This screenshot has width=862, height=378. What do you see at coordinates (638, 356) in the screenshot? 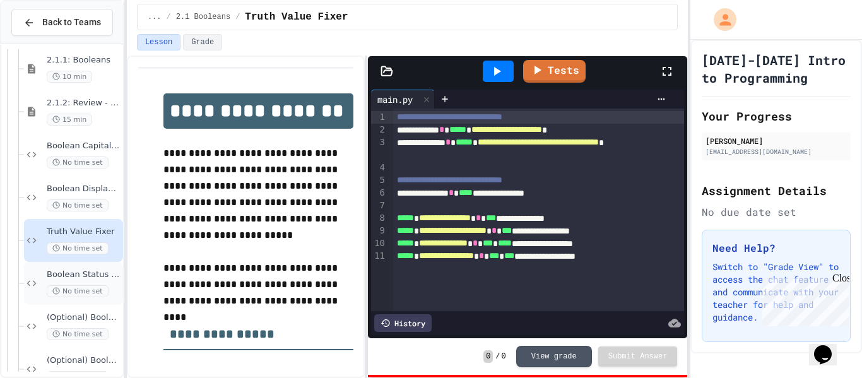
I see `button: Submit Answer` at bounding box center [638, 356].